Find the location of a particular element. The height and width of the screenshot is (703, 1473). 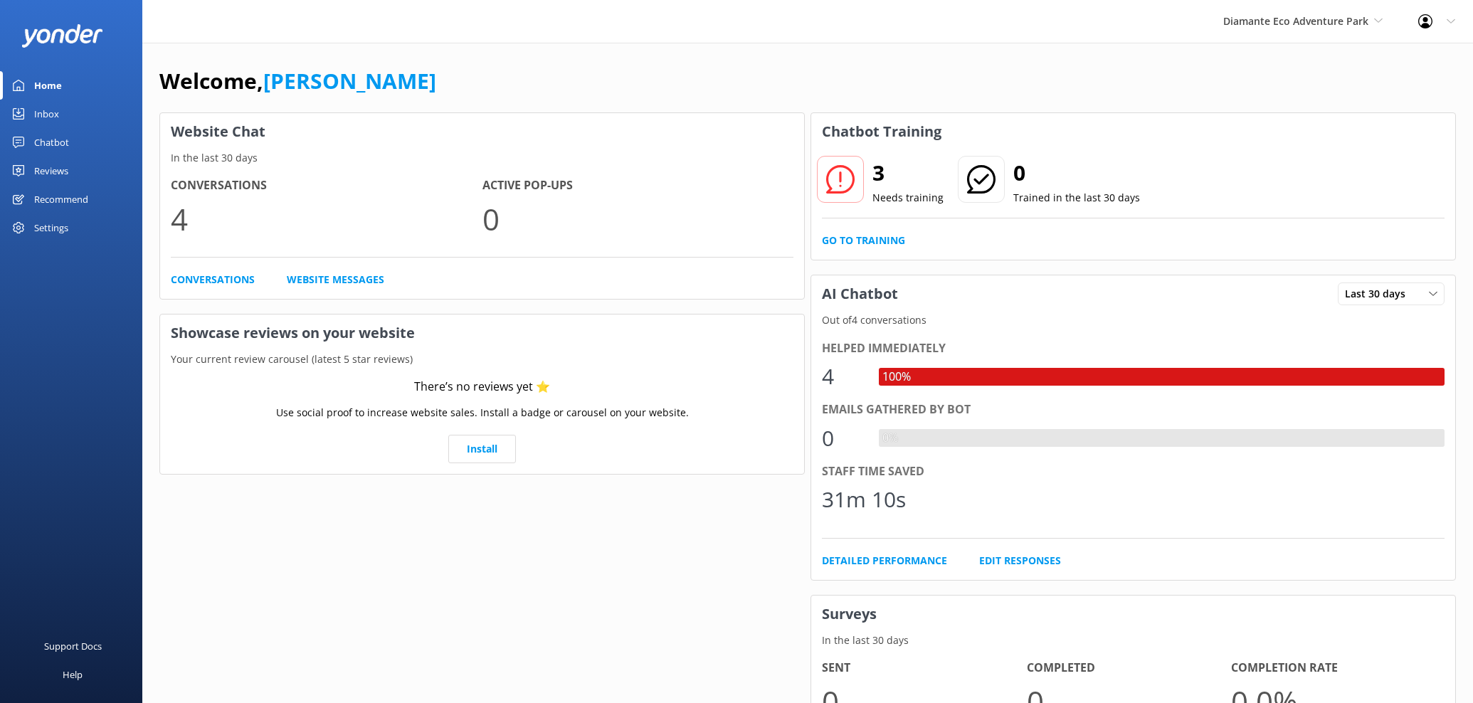

p: Your current review carousel (latest 5 star reviews) is located at coordinates (482, 359).